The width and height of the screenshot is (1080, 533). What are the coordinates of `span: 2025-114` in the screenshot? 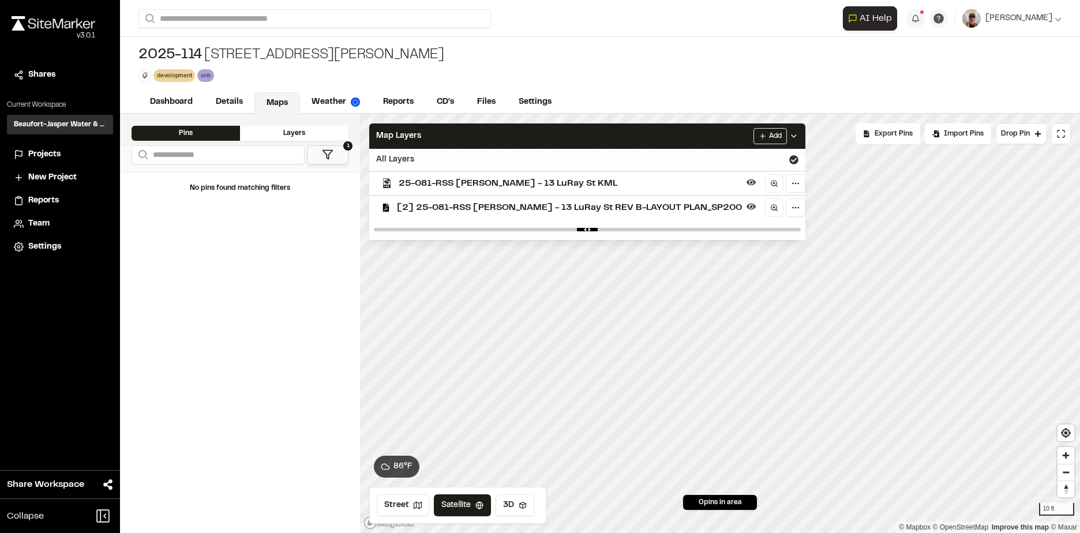 It's located at (170, 55).